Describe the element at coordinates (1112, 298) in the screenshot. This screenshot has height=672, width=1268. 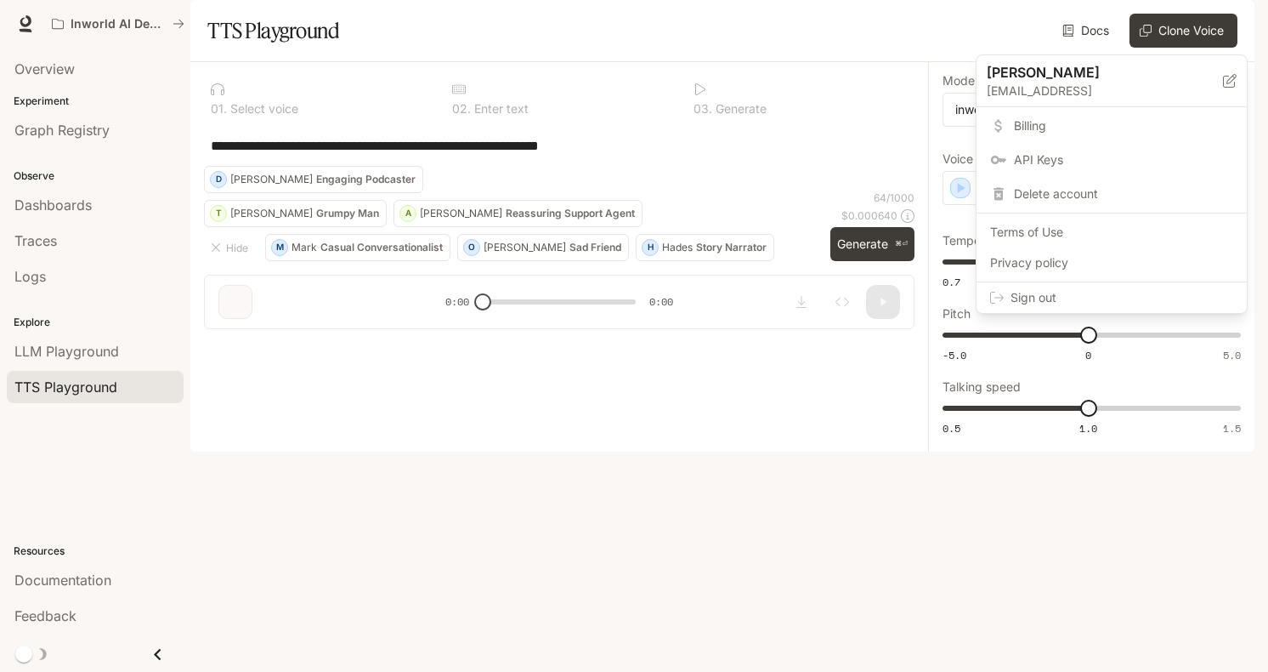
I see `div: Sign out` at that location.